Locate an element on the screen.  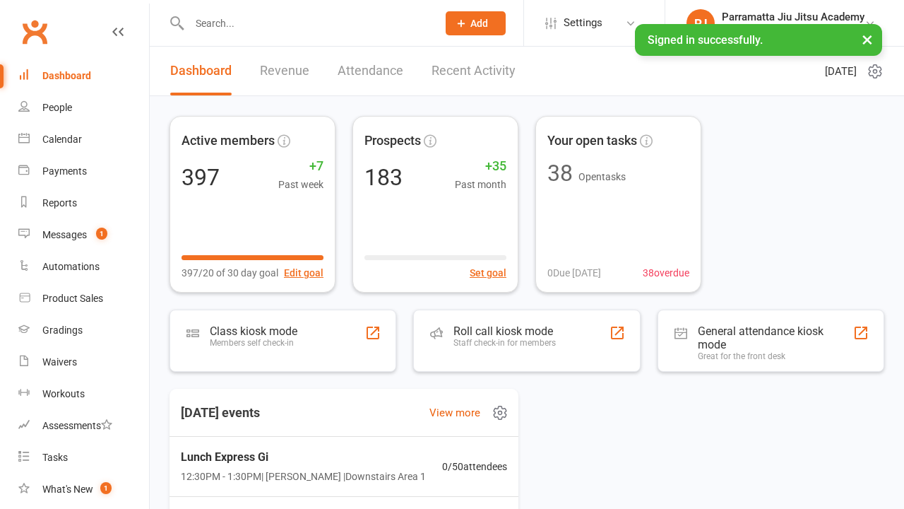
div: Assessments is located at coordinates (77, 425).